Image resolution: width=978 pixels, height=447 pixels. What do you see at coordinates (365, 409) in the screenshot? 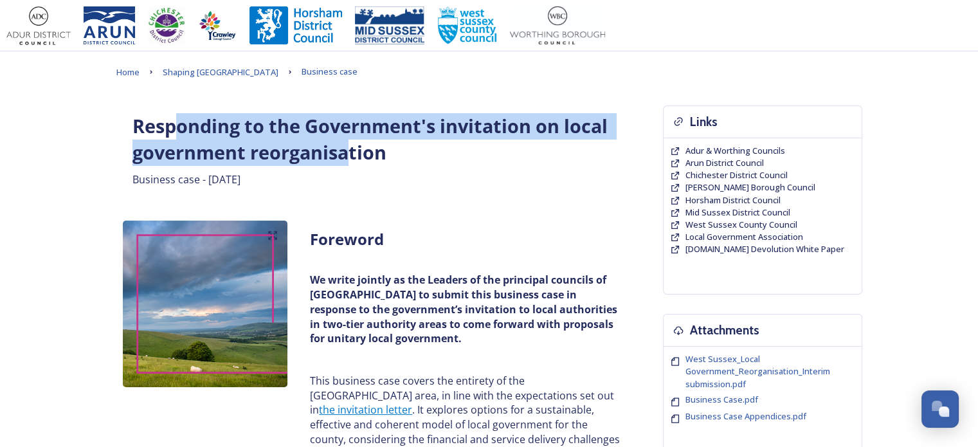
I see `a: the invitation letter` at bounding box center [365, 409].